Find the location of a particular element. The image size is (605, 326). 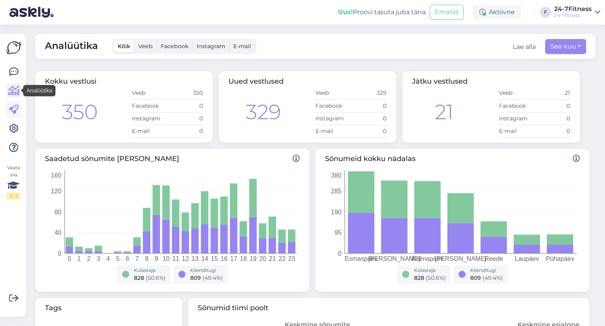

tspan: 120 is located at coordinates (56, 191).